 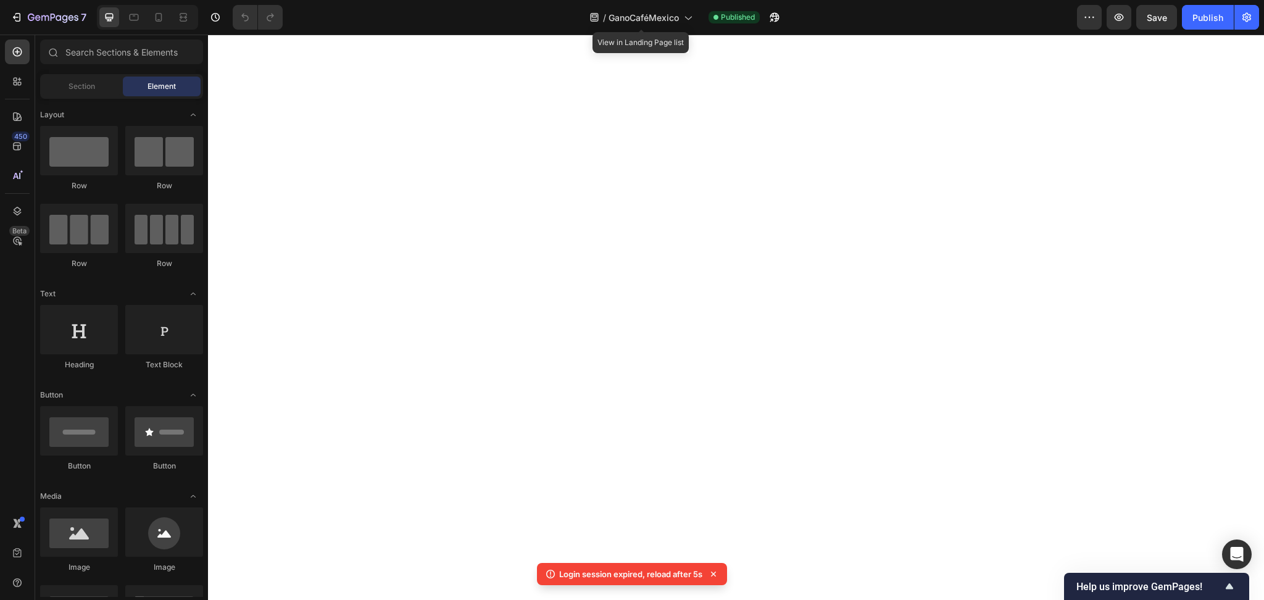 I want to click on div: Heading, so click(x=79, y=365).